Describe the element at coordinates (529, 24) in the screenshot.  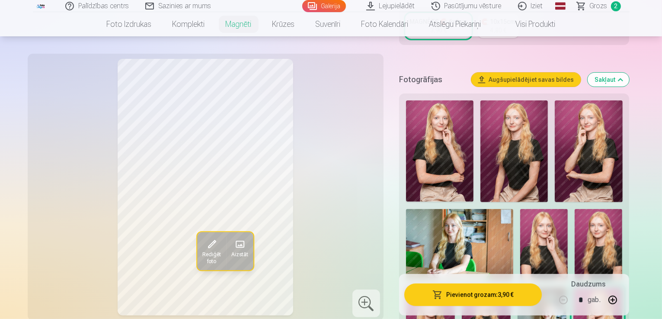
I see `a: Visi produkti` at that location.